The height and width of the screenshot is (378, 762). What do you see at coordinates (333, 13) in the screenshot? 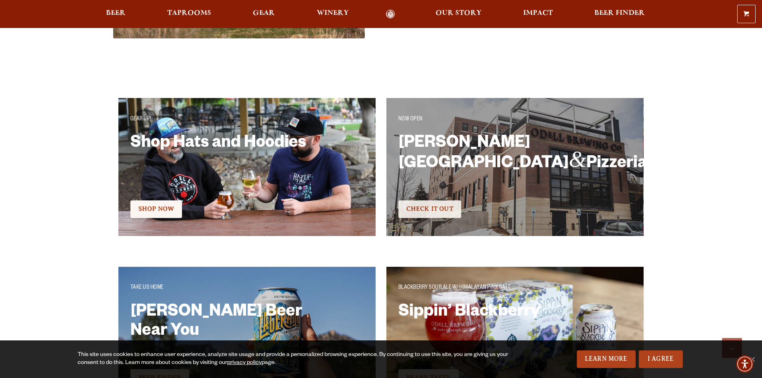
I see `span: Winery` at bounding box center [333, 13].